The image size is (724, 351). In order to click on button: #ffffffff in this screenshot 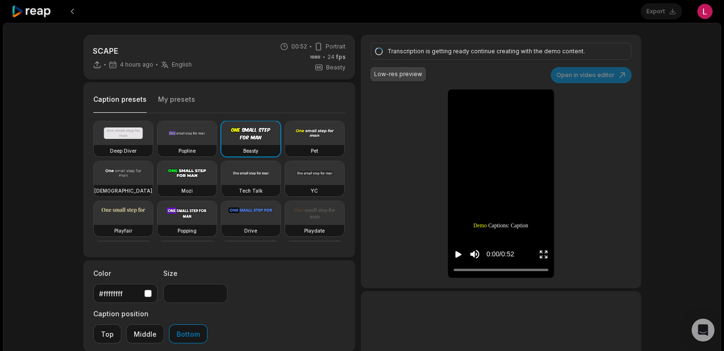, I will do `click(125, 294)`.